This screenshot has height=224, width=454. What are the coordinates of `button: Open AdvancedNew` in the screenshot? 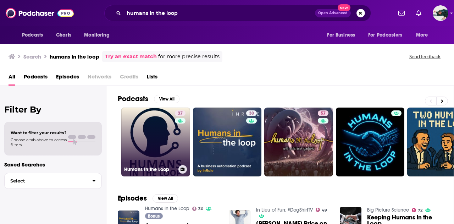 It's located at (333, 13).